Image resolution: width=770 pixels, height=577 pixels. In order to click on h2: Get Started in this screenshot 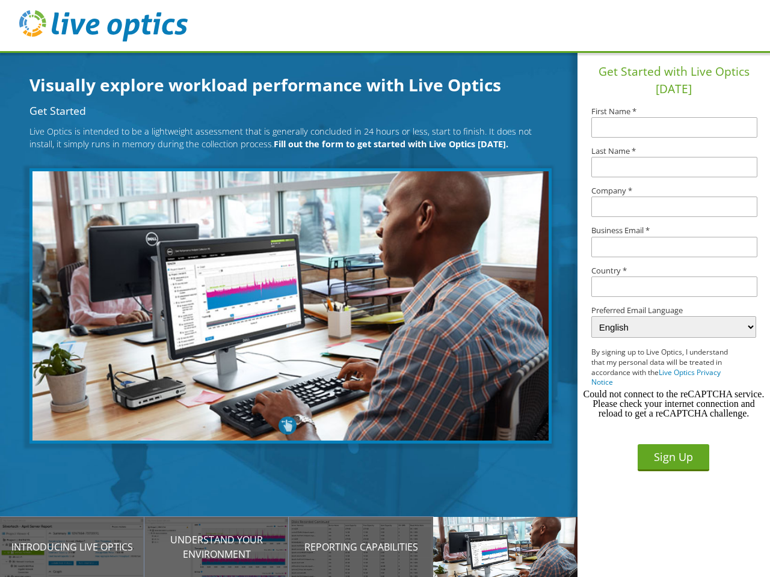, I will do `click(287, 111)`.